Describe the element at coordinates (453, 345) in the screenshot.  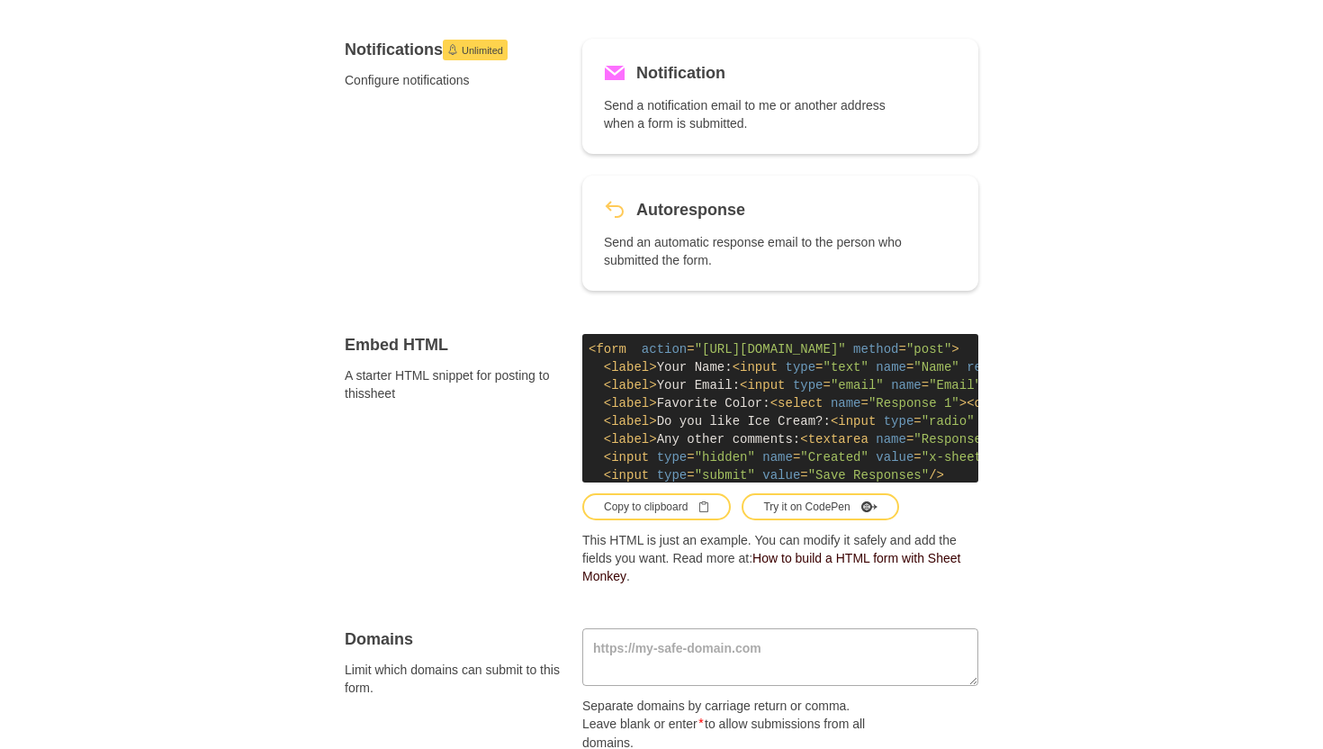
I see `h4: Embed HTML` at that location.